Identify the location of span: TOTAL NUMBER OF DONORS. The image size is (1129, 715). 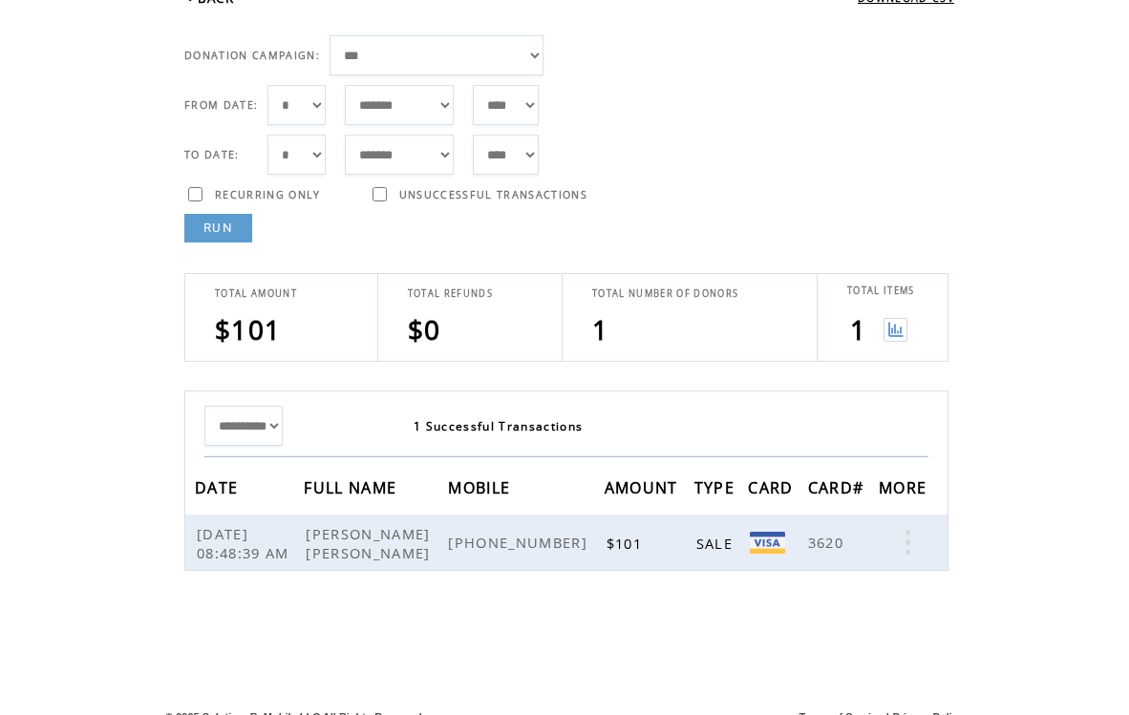
(665, 293).